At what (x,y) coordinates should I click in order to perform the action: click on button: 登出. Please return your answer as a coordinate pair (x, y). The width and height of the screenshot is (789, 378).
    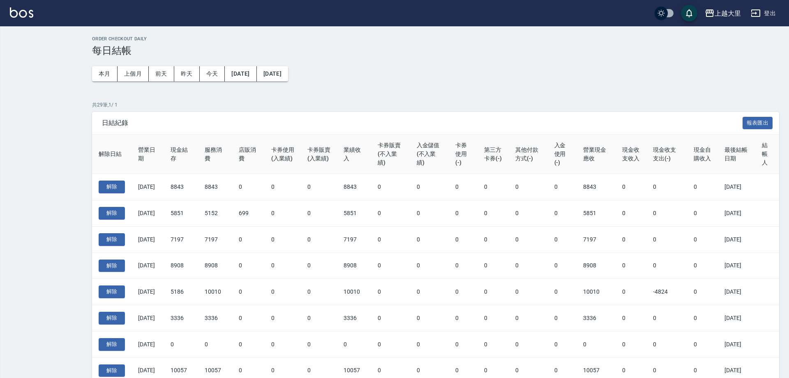
    Looking at the image, I should click on (764, 13).